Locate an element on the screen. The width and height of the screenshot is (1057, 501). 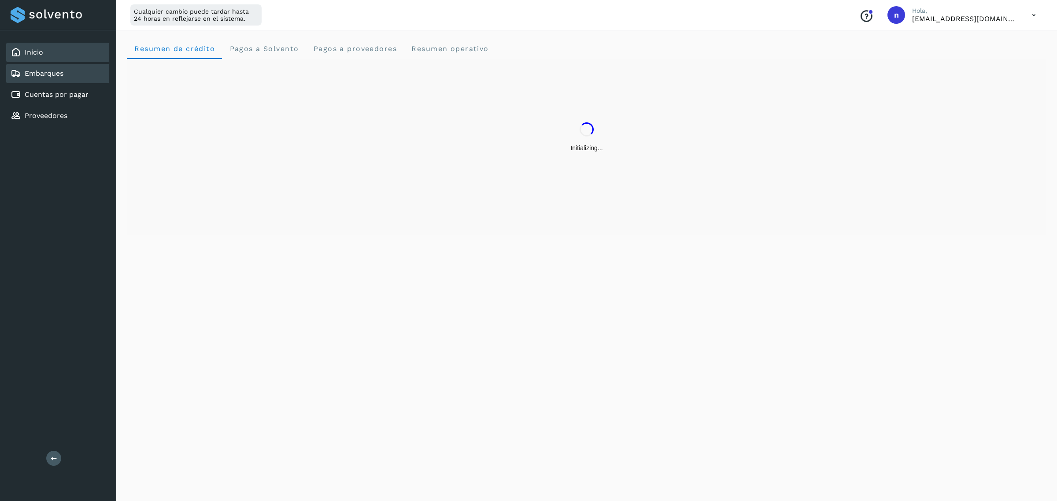
span: Pagos a proveedores is located at coordinates (355, 48).